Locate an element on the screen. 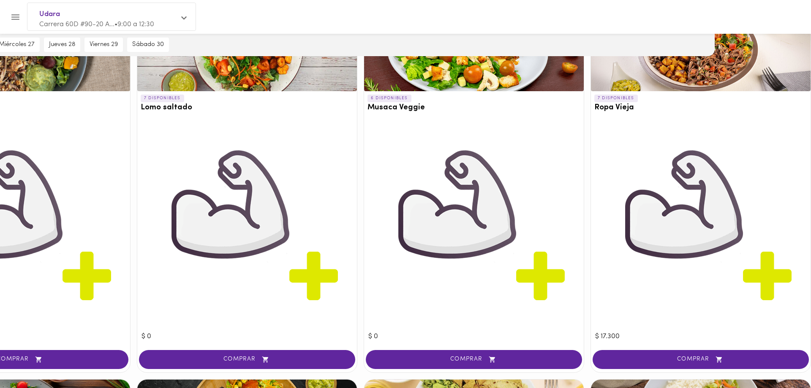 The height and width of the screenshot is (388, 811). p: 6 DISPONIBLES is located at coordinates (390, 98).